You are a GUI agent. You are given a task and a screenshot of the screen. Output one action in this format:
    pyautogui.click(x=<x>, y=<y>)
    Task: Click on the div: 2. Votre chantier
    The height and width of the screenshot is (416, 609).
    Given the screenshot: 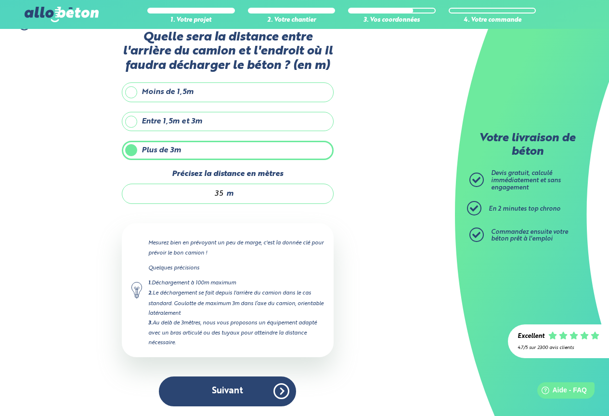 What is the action you would take?
    pyautogui.click(x=292, y=20)
    